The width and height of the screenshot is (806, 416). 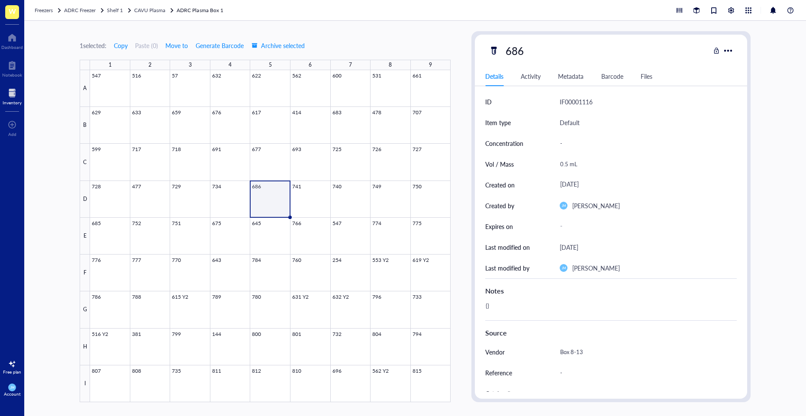 What do you see at coordinates (12, 68) in the screenshot?
I see `a: Notebook` at bounding box center [12, 68].